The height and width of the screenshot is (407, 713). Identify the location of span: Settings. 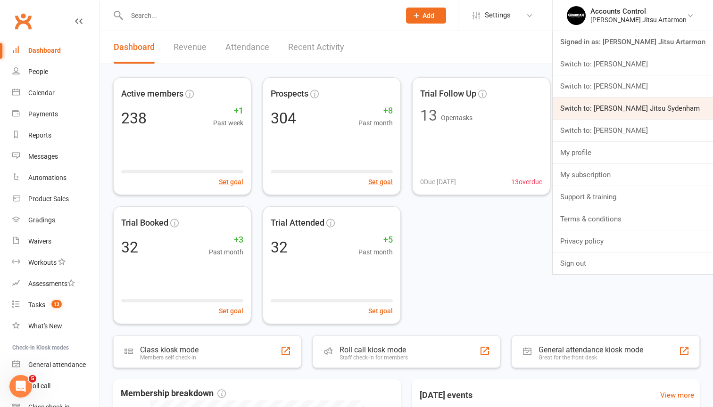
(497, 15).